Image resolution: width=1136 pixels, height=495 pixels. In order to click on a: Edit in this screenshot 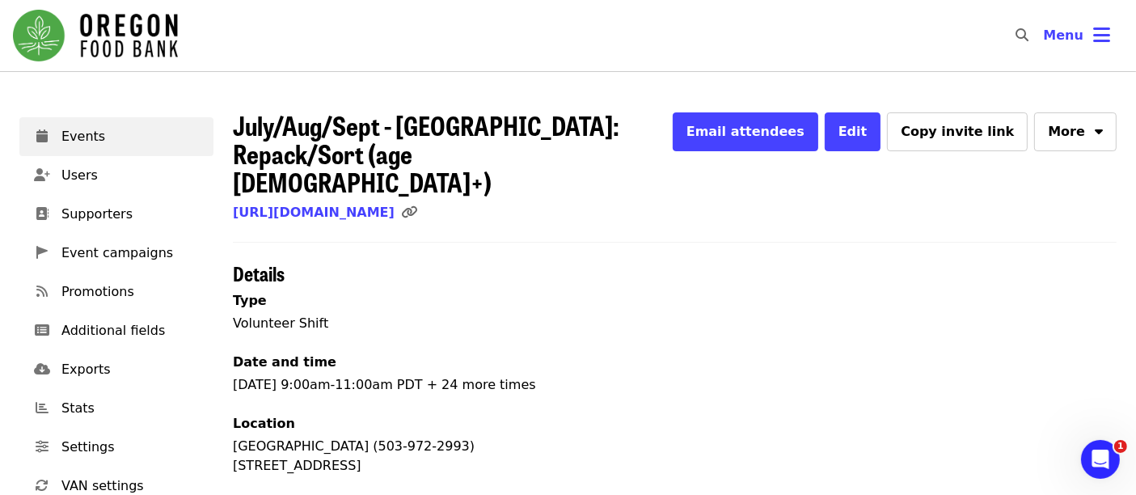, I will do `click(853, 132)`.